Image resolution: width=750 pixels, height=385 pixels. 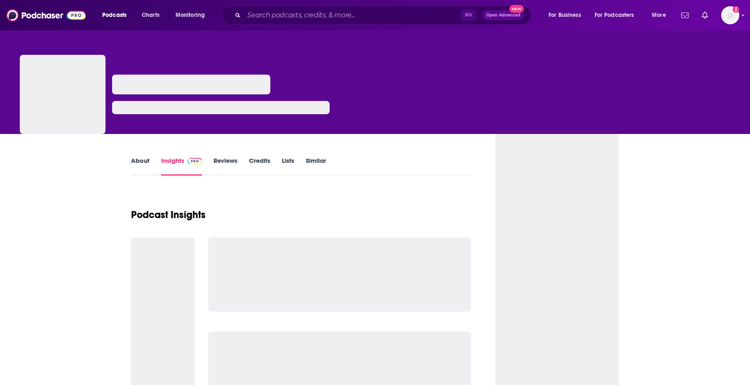 What do you see at coordinates (384, 15) in the screenshot?
I see `div: Search podcasts, credits, & more...` at bounding box center [384, 15].